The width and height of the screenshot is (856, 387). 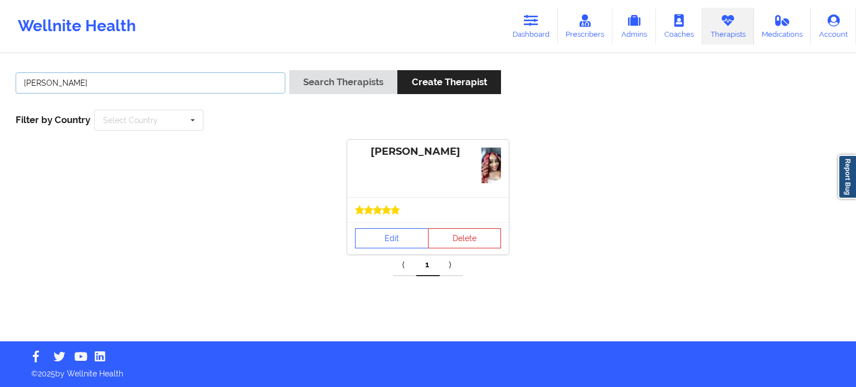 What do you see at coordinates (585, 26) in the screenshot?
I see `a: Prescribers` at bounding box center [585, 26].